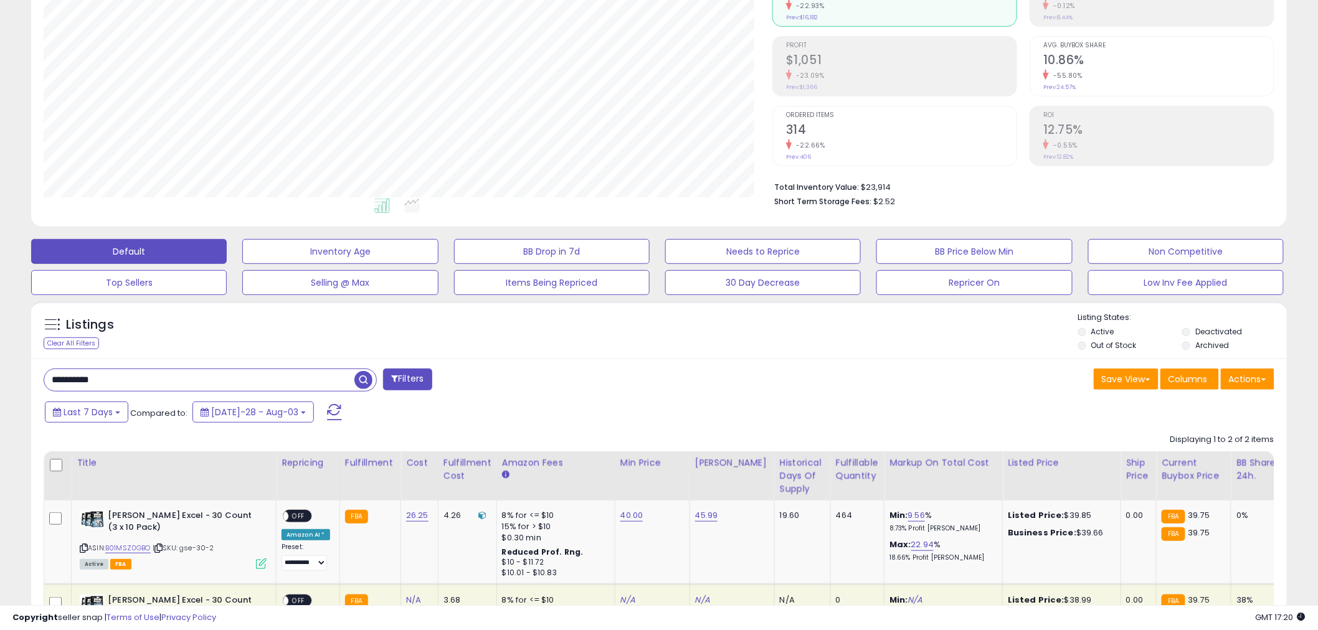  Describe the element at coordinates (1113, 345) in the screenshot. I see `label: Out of Stock` at that location.